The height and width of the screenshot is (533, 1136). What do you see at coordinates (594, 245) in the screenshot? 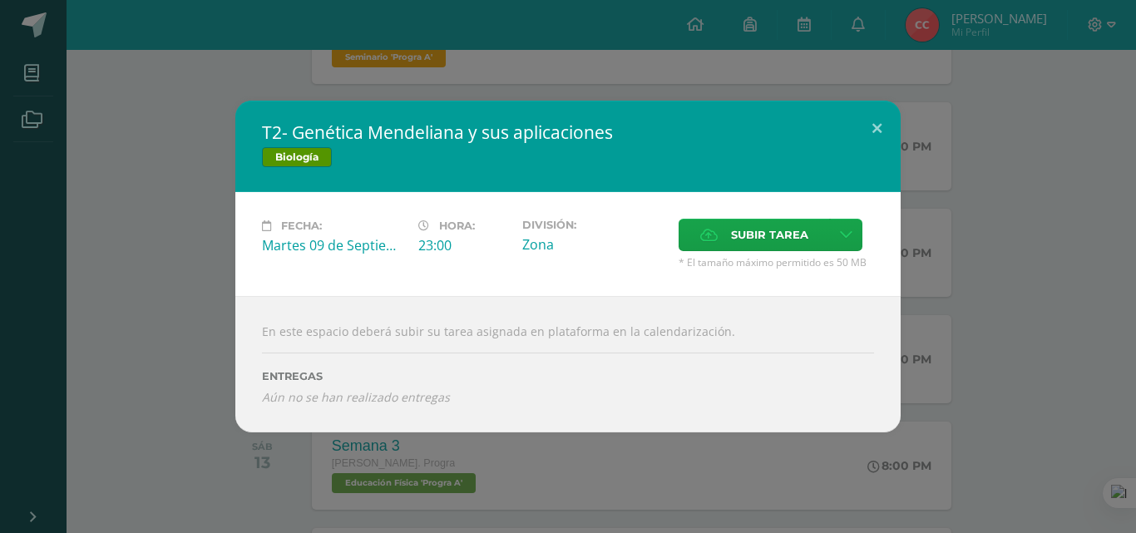
I see `div: Zona` at bounding box center [594, 245].